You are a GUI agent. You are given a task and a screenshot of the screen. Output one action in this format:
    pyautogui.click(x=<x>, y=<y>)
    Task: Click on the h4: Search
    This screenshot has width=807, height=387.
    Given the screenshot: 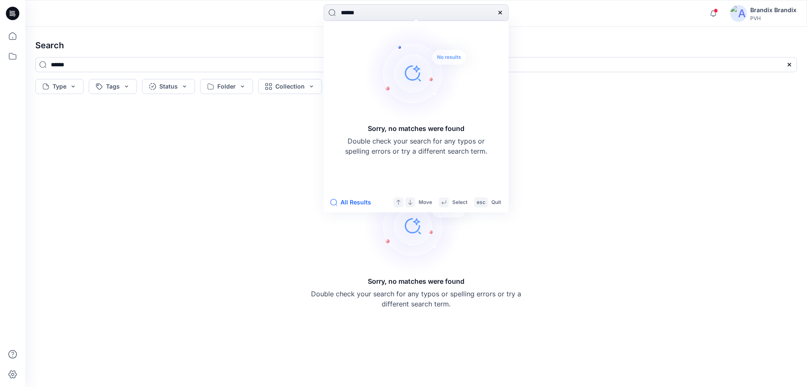 What is the action you would take?
    pyautogui.click(x=416, y=45)
    